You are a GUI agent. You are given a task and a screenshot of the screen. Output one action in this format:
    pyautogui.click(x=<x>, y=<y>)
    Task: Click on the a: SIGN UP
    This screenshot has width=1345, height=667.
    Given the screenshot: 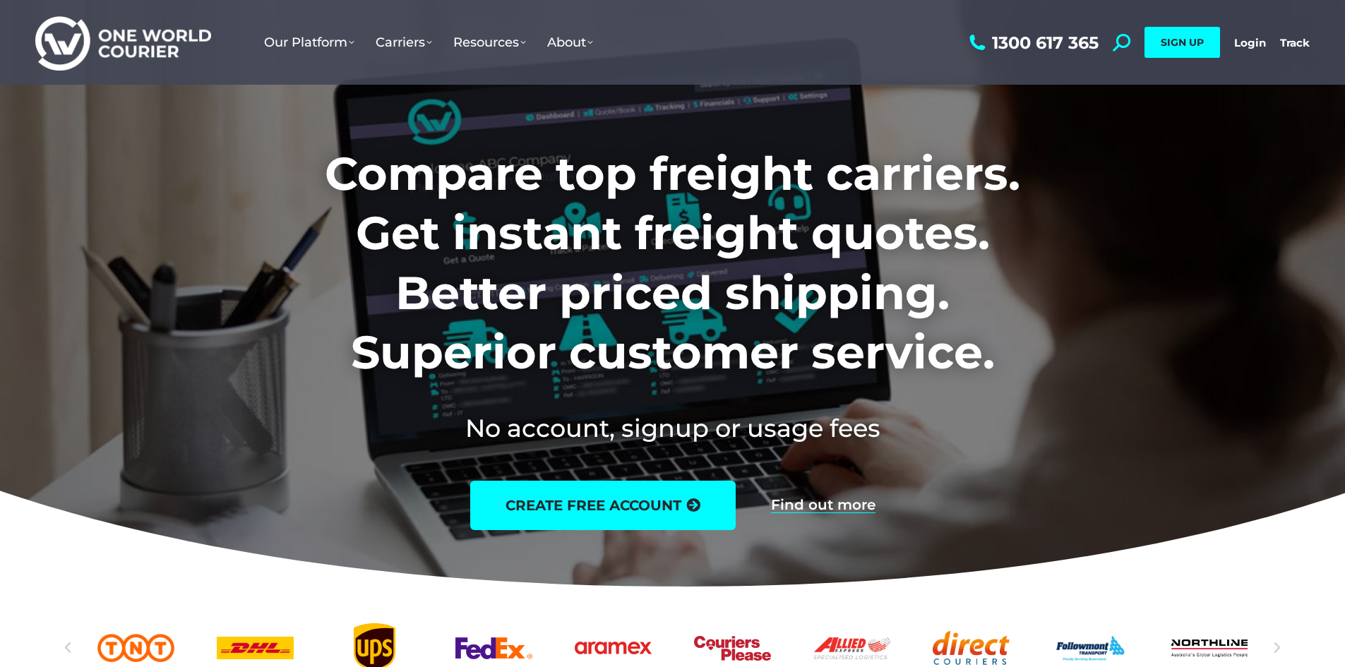 What is the action you would take?
    pyautogui.click(x=1182, y=42)
    